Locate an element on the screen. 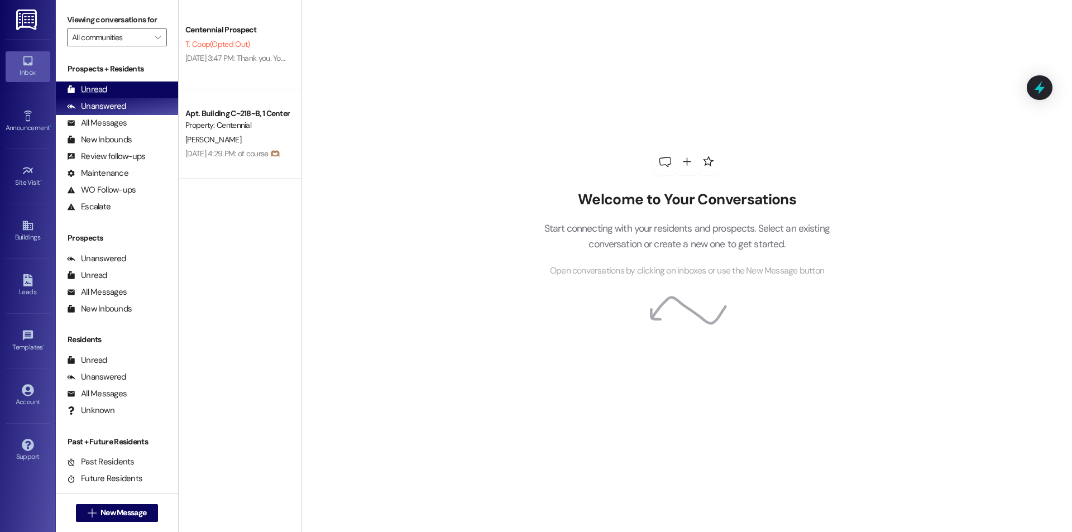 The height and width of the screenshot is (532, 1072). a: Inbox is located at coordinates (28, 66).